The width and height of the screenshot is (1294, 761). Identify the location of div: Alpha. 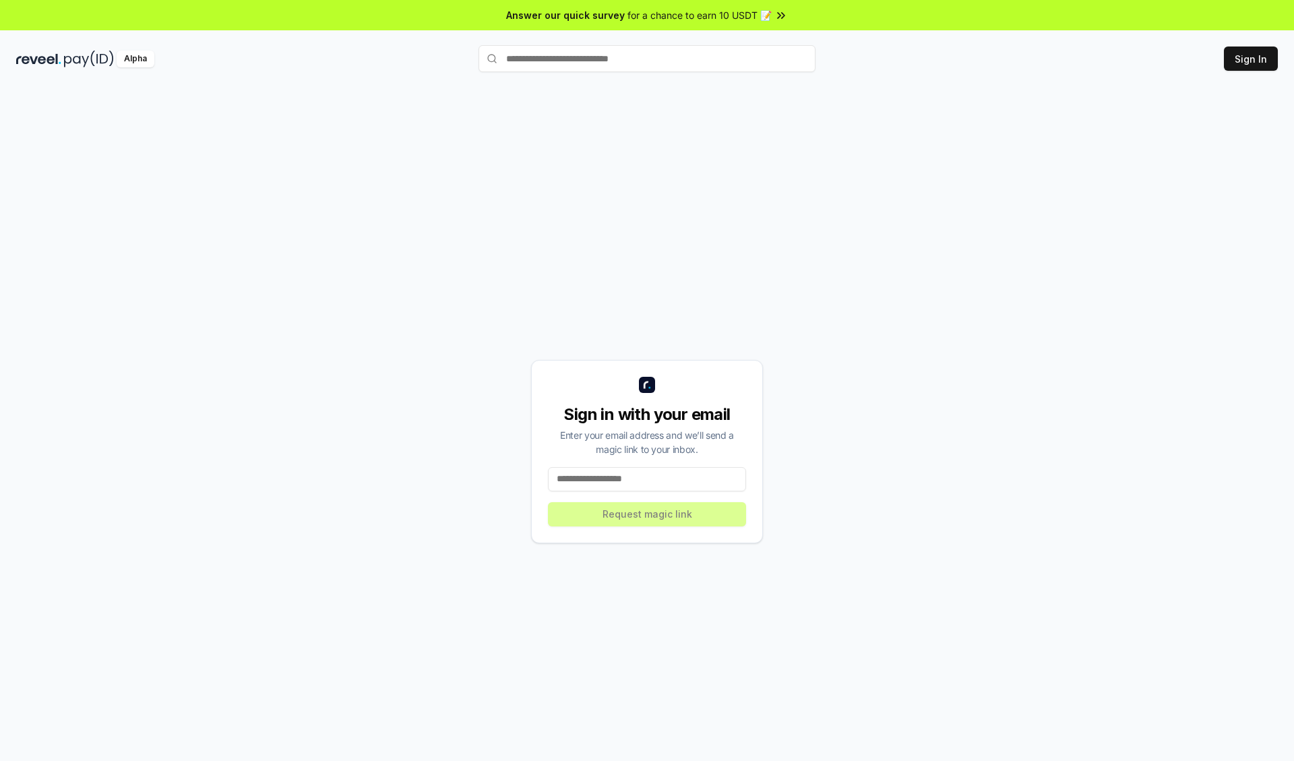
(135, 59).